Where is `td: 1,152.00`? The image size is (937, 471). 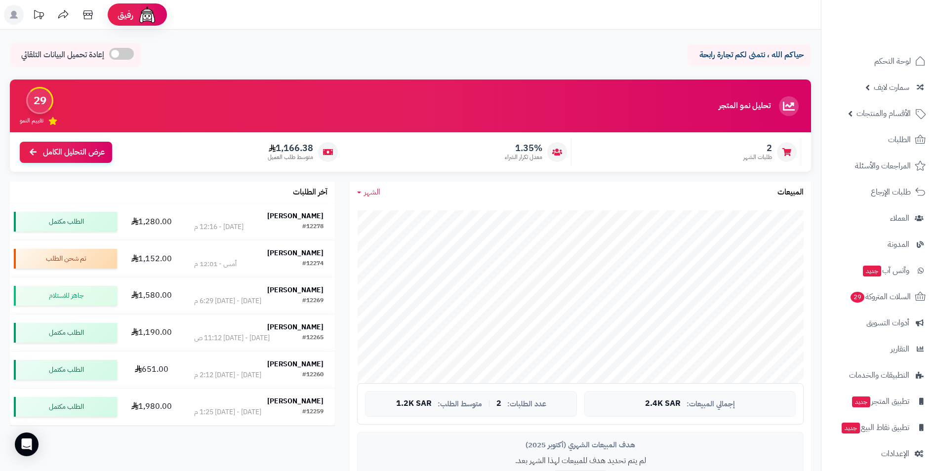
td: 1,152.00 is located at coordinates (152, 259).